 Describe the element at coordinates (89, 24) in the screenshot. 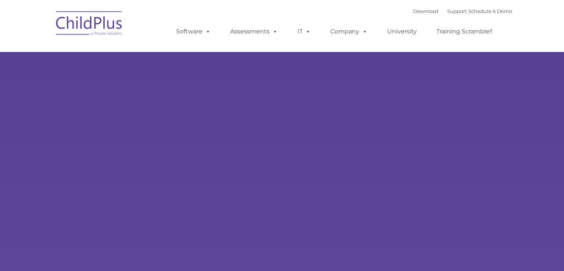

I see `img: ChildPlus by Procare Solutions` at that location.